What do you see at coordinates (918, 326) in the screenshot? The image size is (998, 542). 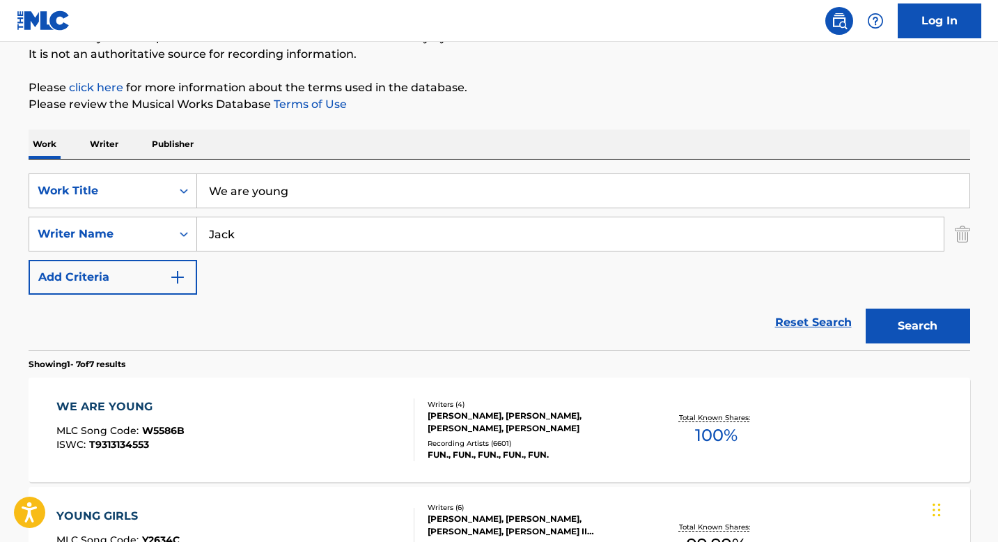 I see `button: Search` at bounding box center [918, 326].